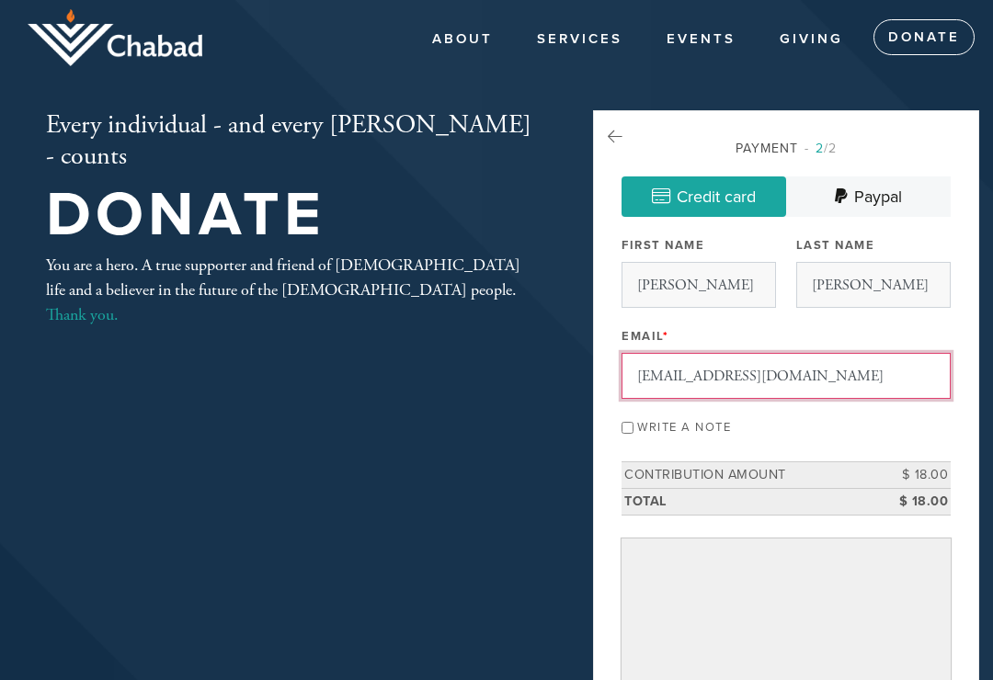  I want to click on h1: Donate, so click(290, 215).